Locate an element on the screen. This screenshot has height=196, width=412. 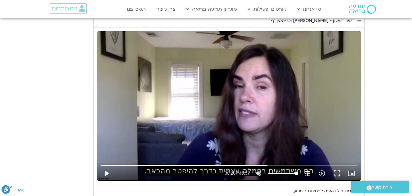
a: התחברות is located at coordinates (68, 9).